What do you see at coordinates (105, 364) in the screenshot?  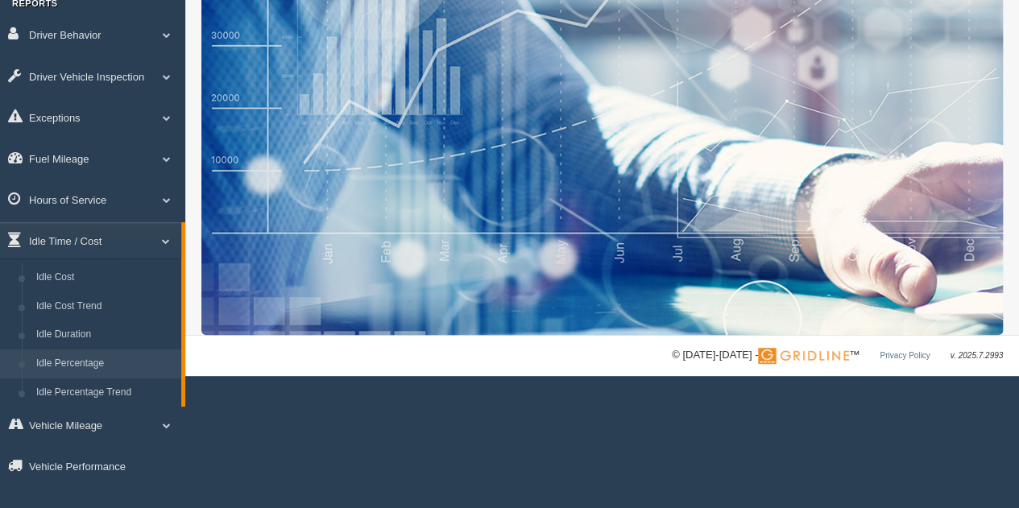 I see `a: Idle Percentage` at bounding box center [105, 364].